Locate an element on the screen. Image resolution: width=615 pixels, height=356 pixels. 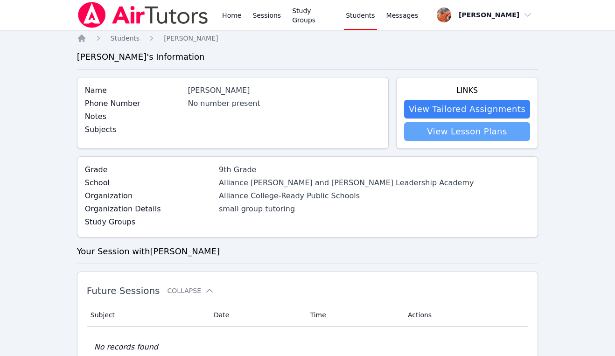
label: Notes is located at coordinates (133, 117).